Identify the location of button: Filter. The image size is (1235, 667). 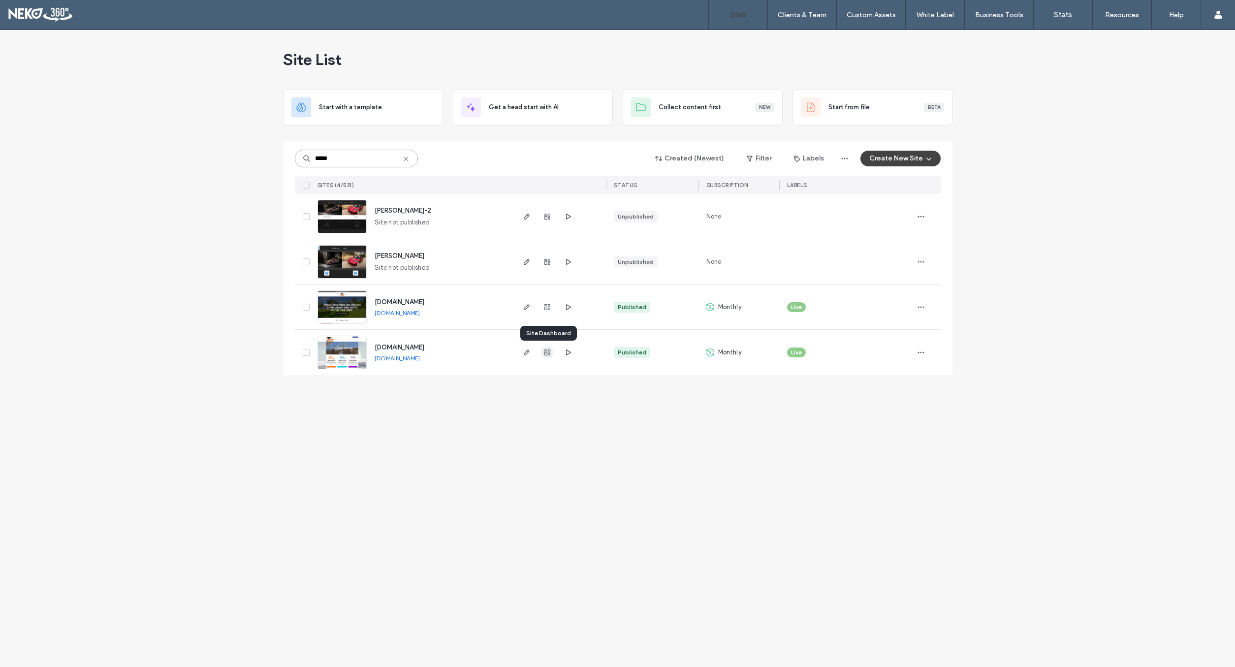
(759, 158).